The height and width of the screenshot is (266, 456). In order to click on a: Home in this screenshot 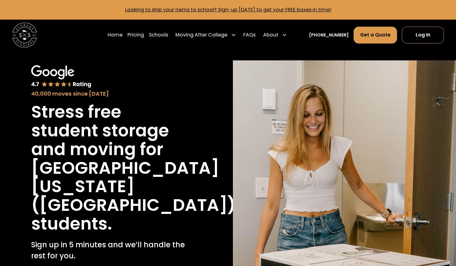, I will do `click(115, 35)`.